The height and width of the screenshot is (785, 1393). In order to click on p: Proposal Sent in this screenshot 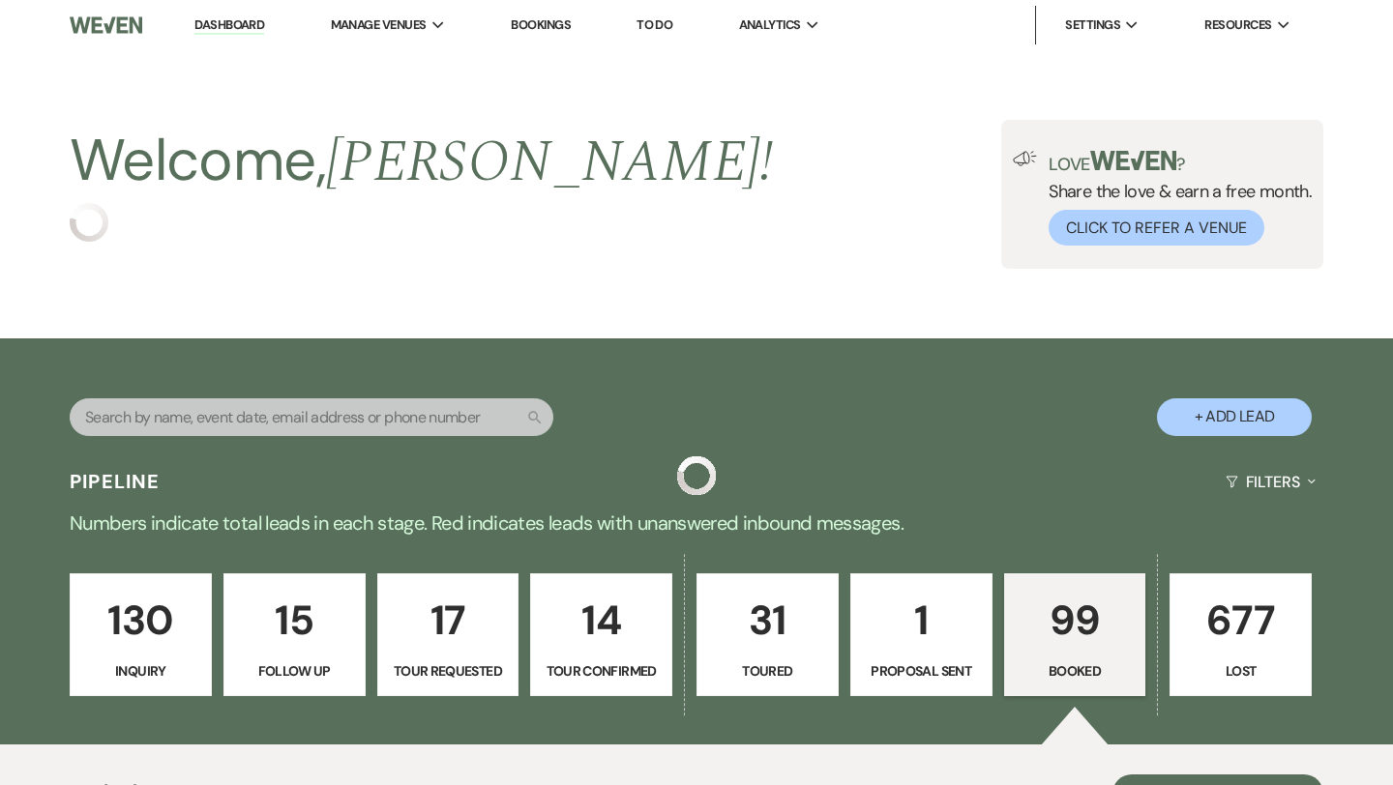, I will do `click(921, 671)`.